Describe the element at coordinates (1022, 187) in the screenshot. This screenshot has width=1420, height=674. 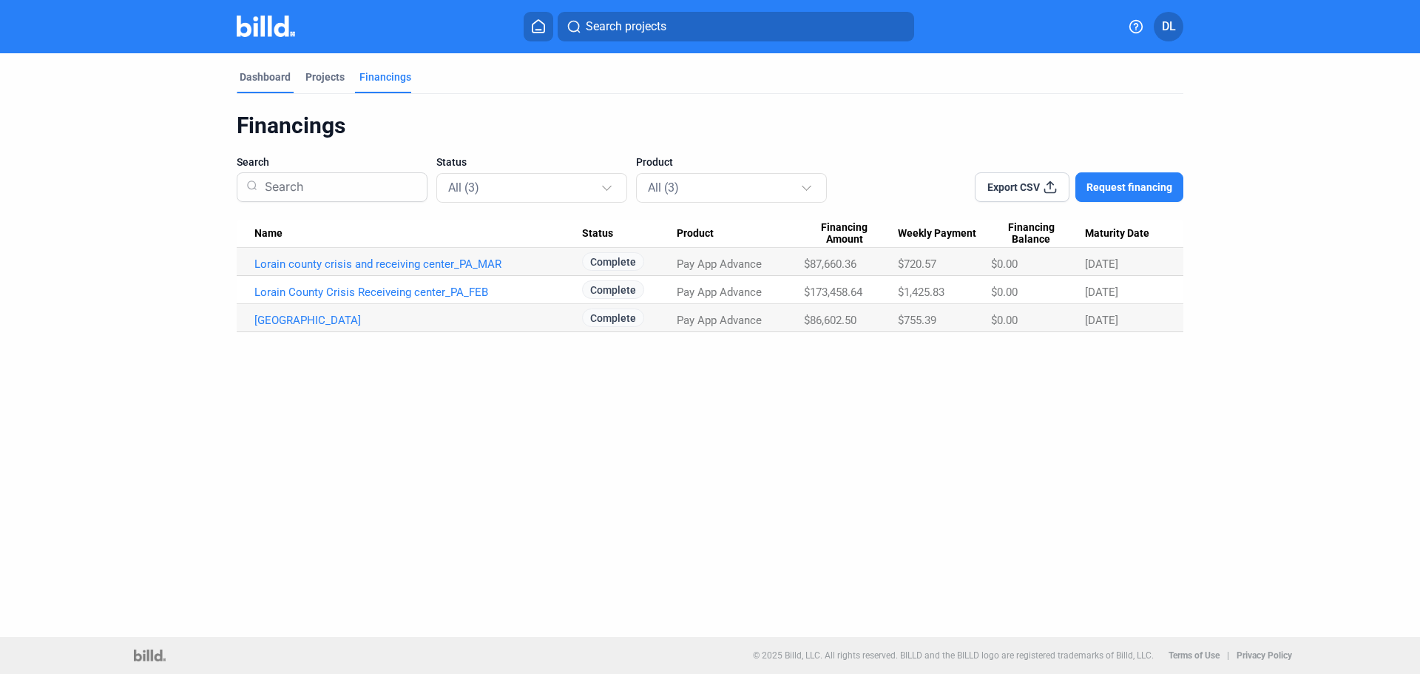
I see `button: Export CSV` at that location.